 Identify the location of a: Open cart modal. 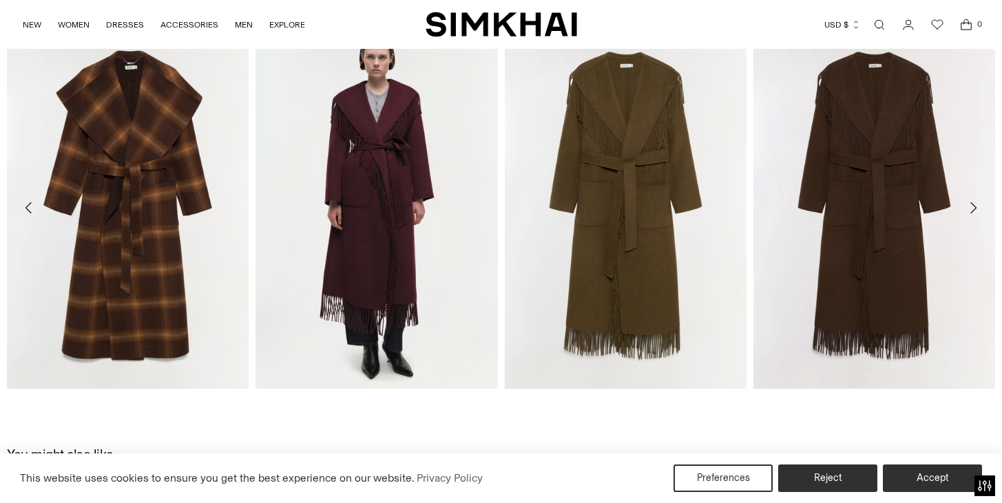
(966, 25).